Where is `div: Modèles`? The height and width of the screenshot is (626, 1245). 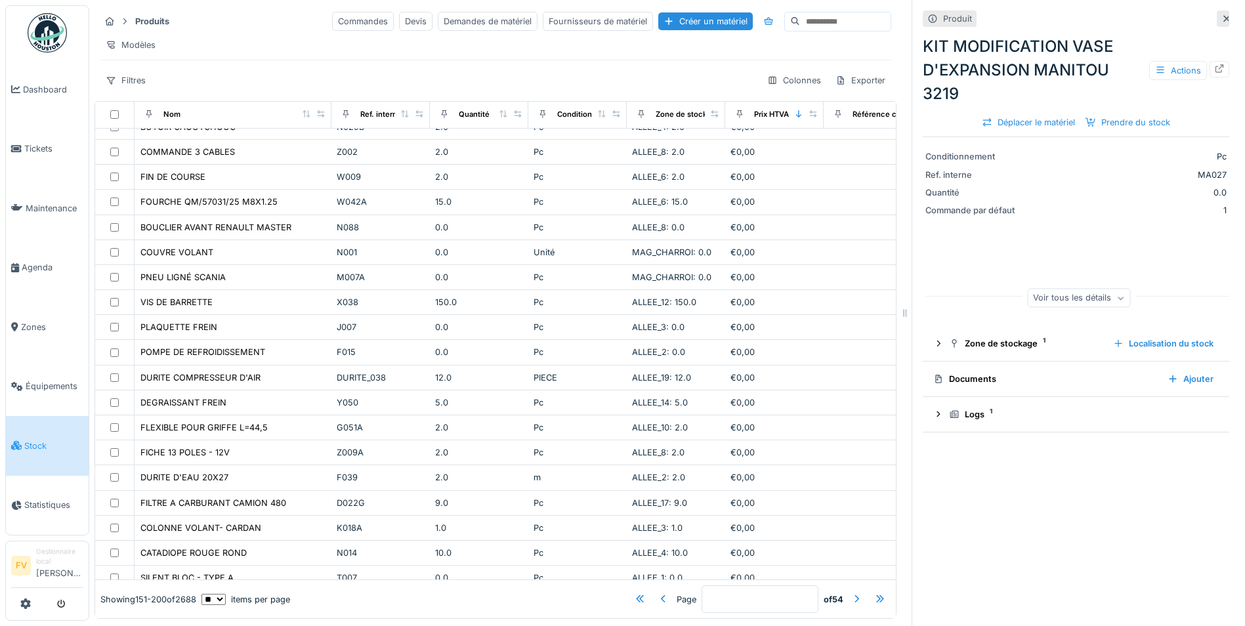 div: Modèles is located at coordinates (131, 45).